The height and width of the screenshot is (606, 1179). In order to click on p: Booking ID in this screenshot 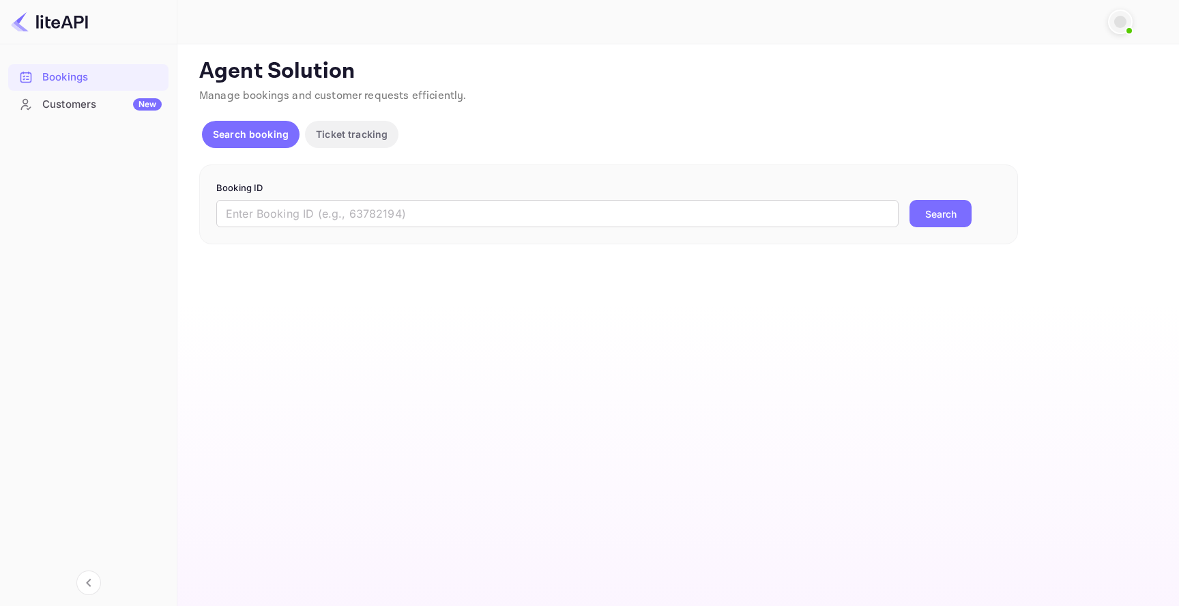, I will do `click(609, 188)`.